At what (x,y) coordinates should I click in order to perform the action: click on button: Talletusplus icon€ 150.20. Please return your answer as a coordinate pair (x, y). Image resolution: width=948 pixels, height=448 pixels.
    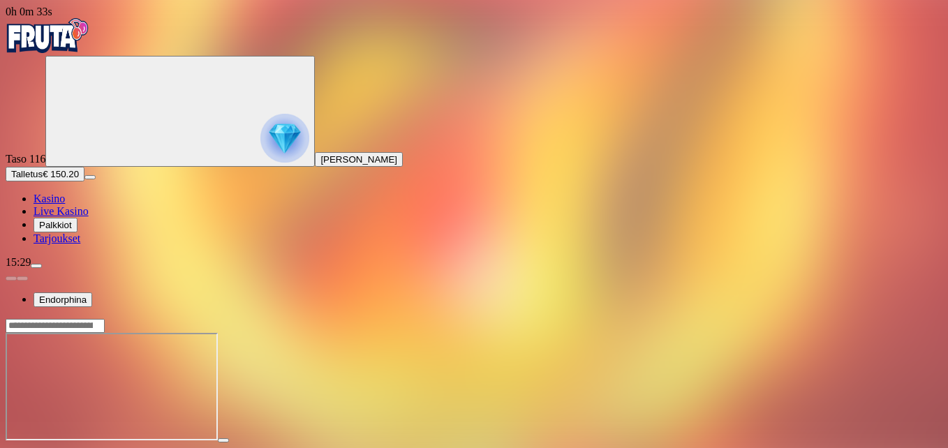
    Looking at the image, I should click on (45, 174).